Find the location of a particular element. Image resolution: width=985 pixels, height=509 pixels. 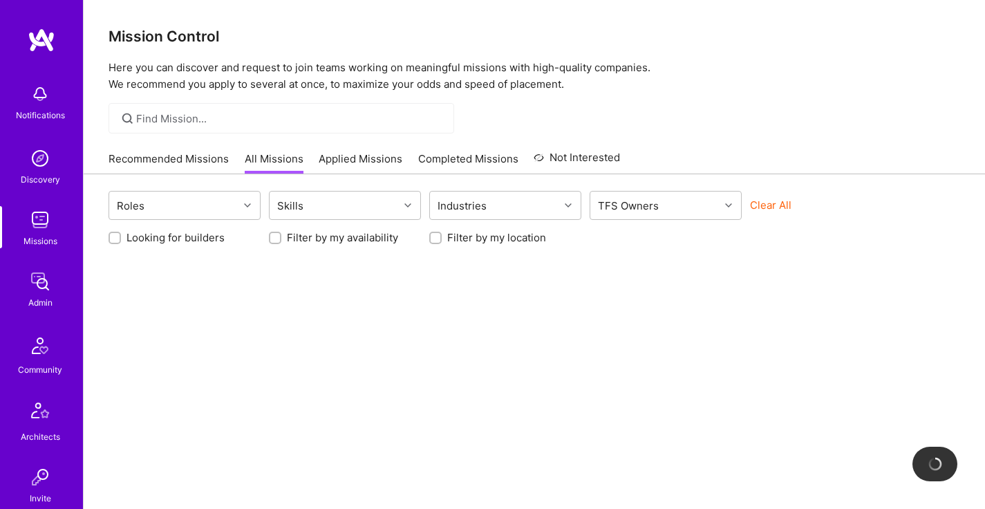

a: Applied Missions is located at coordinates (360, 162).